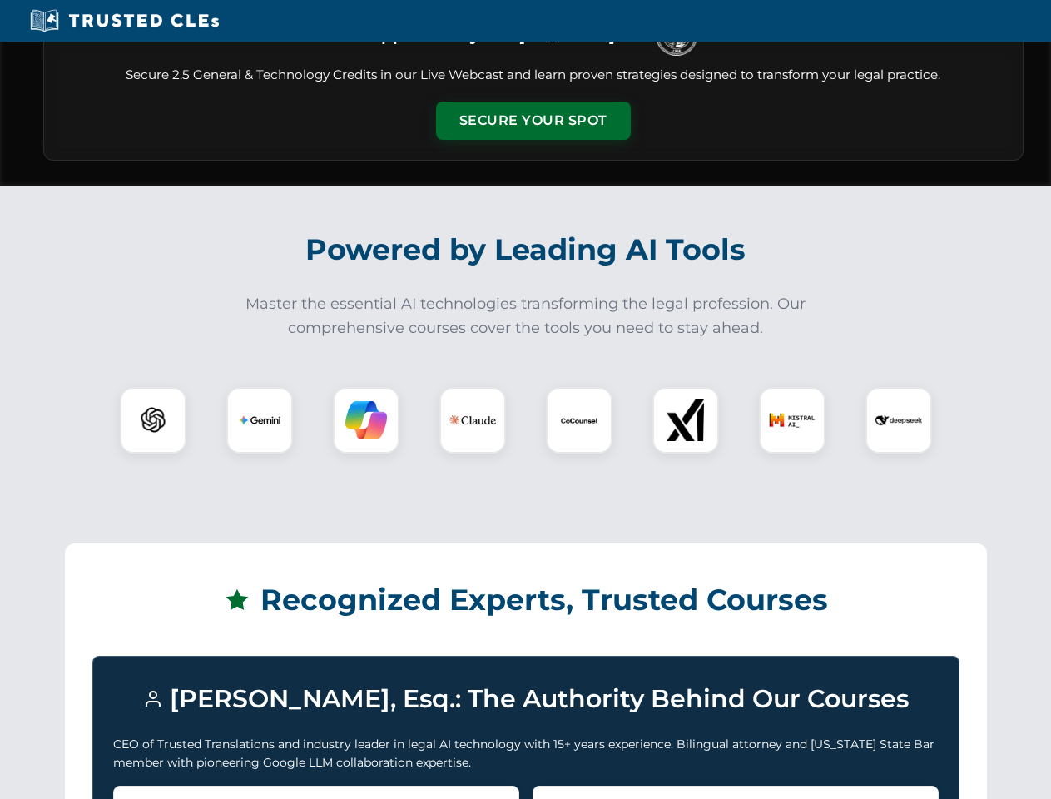  What do you see at coordinates (792, 420) in the screenshot?
I see `div: Mistral AI` at bounding box center [792, 420].